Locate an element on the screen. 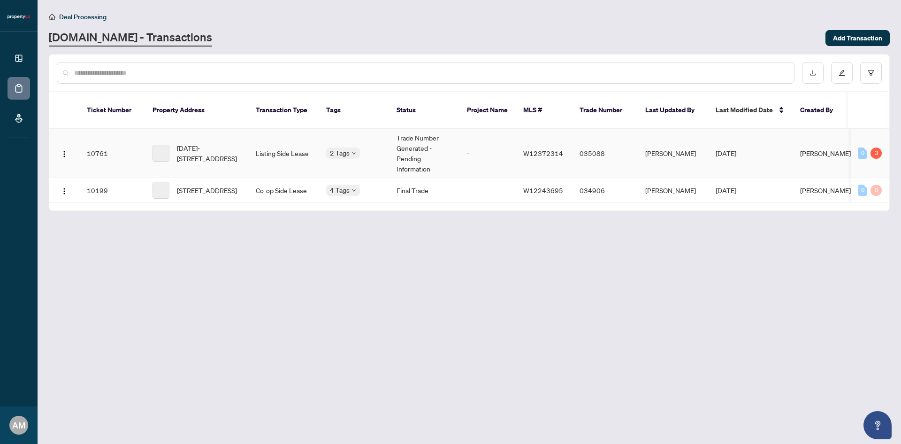 The height and width of the screenshot is (444, 901). th: Status is located at coordinates (424, 110).